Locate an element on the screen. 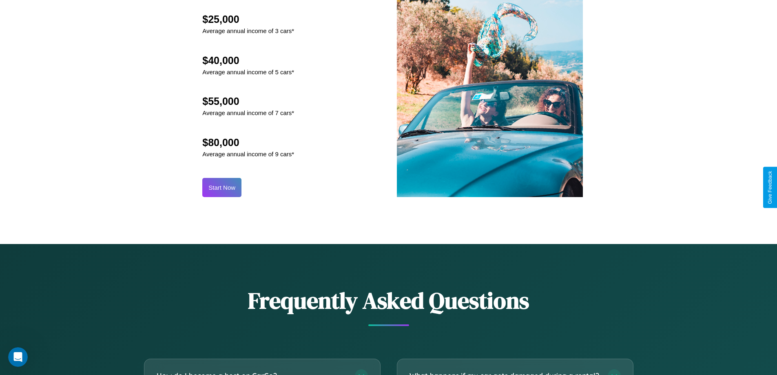  h2: $80,000 is located at coordinates (248, 142).